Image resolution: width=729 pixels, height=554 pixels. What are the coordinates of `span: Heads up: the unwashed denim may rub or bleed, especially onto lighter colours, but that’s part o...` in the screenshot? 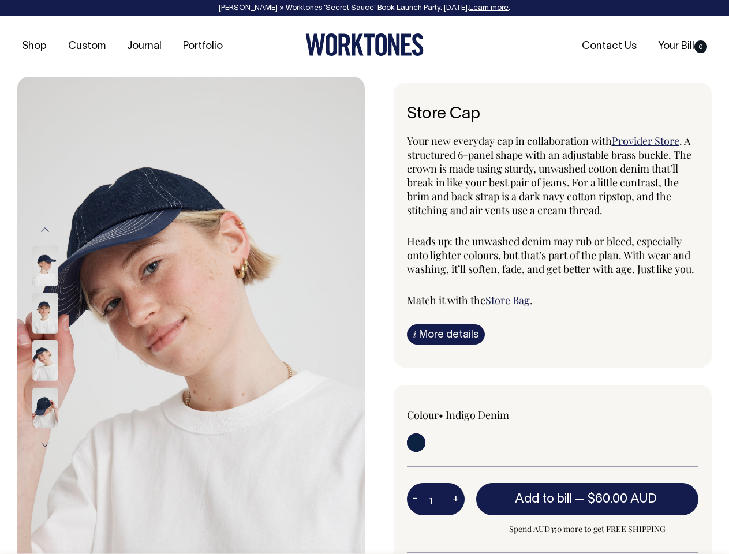 It's located at (551, 255).